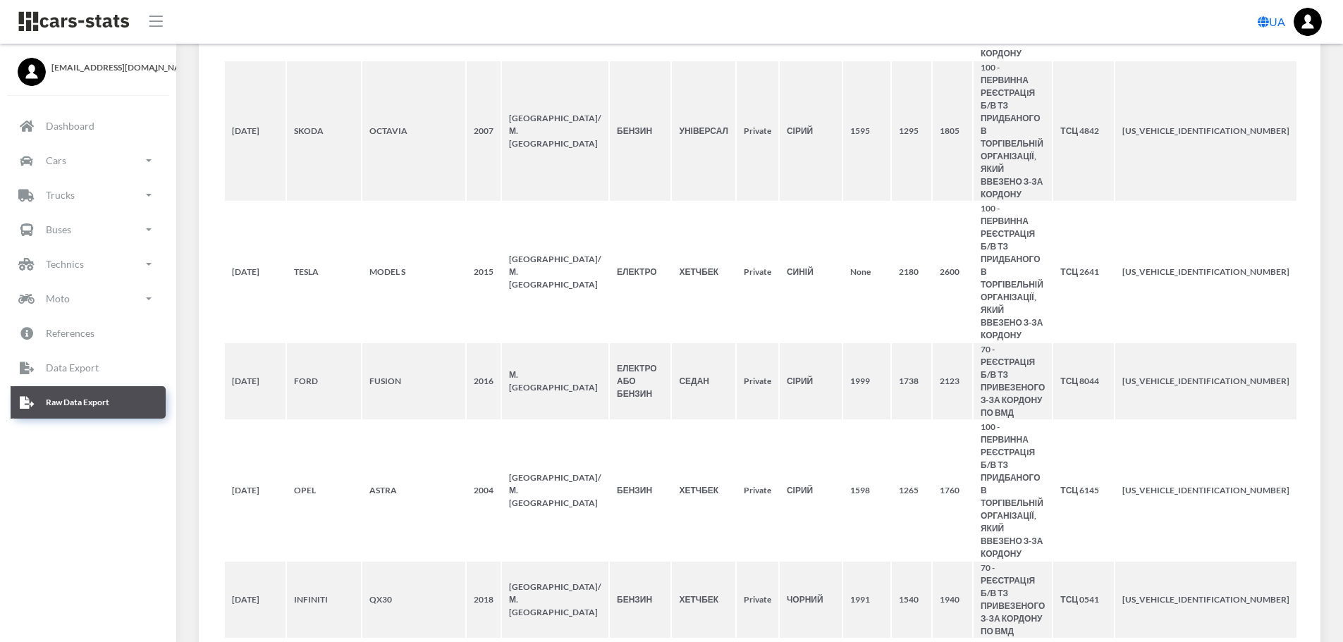  Describe the element at coordinates (88, 195) in the screenshot. I see `a: Trucks` at that location.